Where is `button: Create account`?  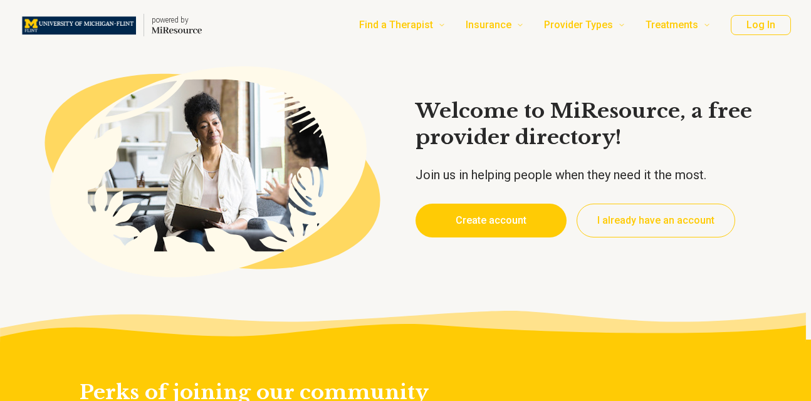 button: Create account is located at coordinates (491, 221).